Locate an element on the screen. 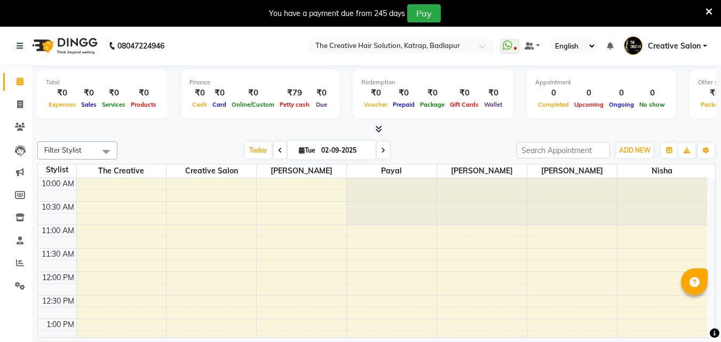 The height and width of the screenshot is (342, 721). span: Products is located at coordinates (144, 105).